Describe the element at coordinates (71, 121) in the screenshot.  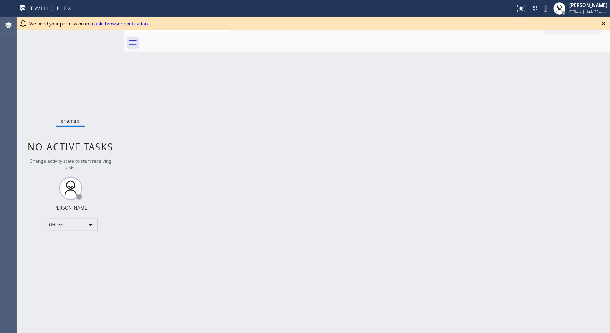
I see `span: Status` at that location.